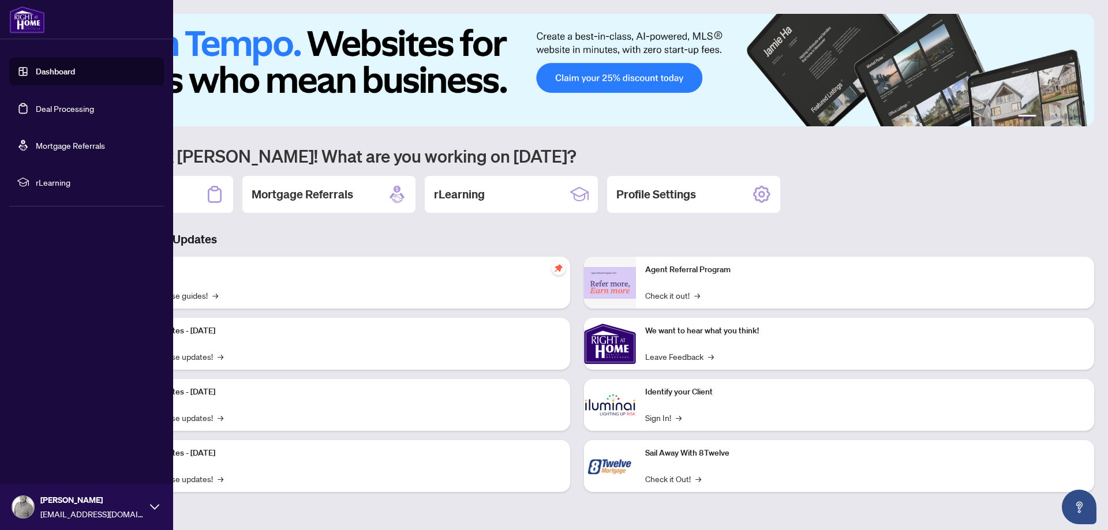  I want to click on a: Leave Feedback→, so click(679, 357).